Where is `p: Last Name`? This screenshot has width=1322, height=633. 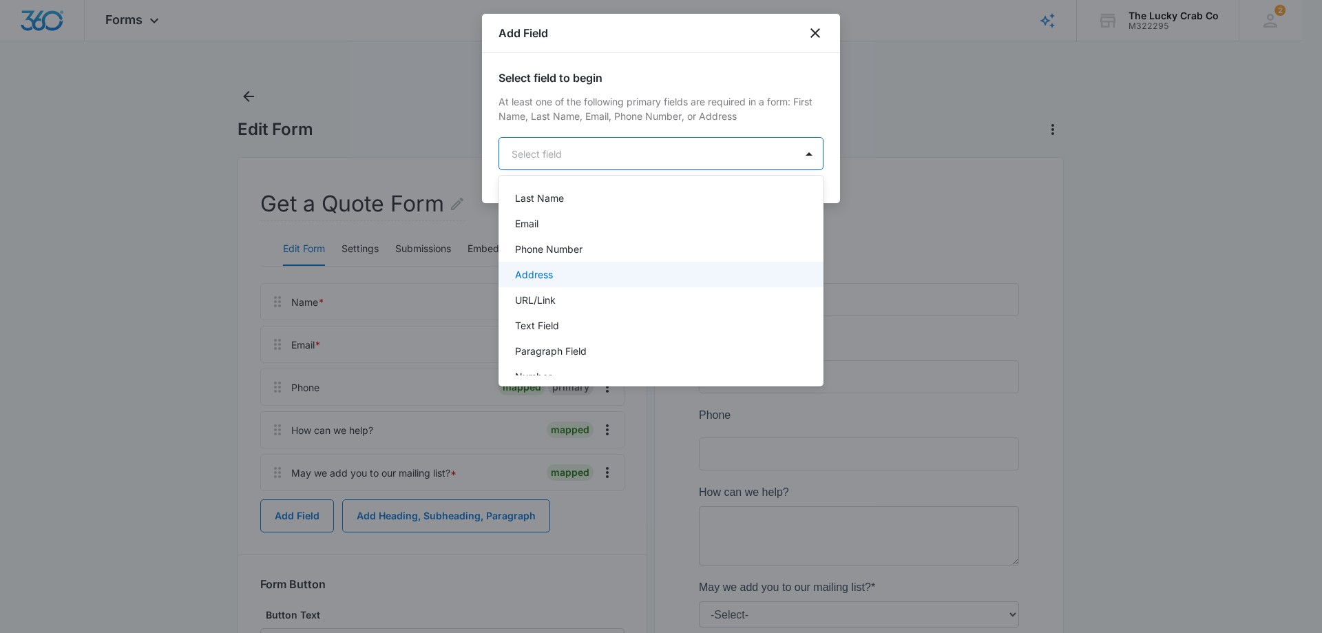 p: Last Name is located at coordinates (539, 198).